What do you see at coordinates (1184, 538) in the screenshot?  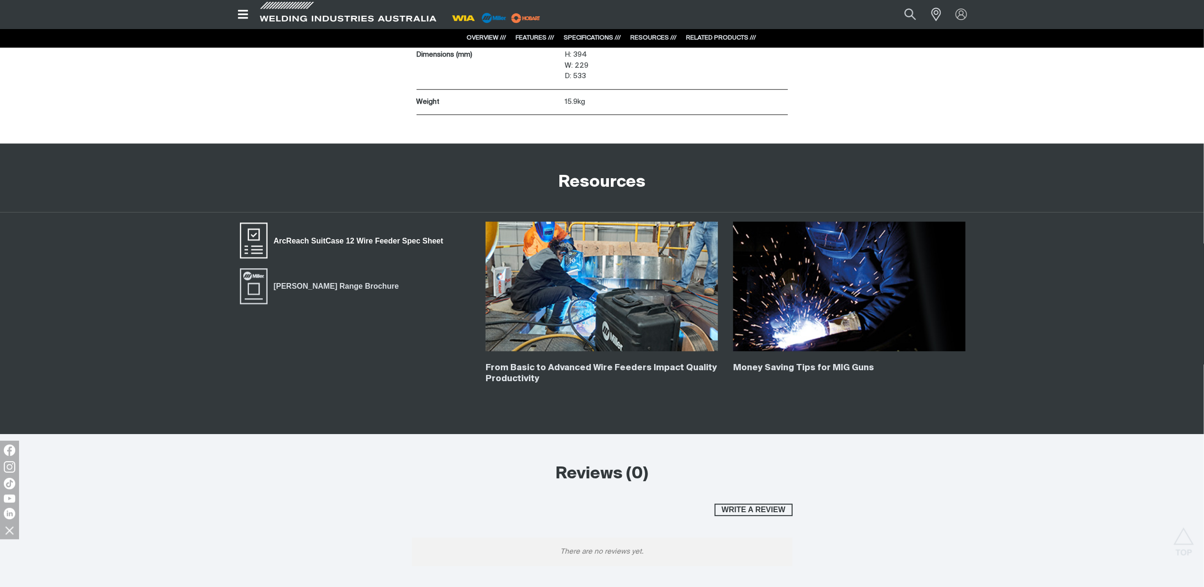 I see `button: Scroll to top` at bounding box center [1184, 538].